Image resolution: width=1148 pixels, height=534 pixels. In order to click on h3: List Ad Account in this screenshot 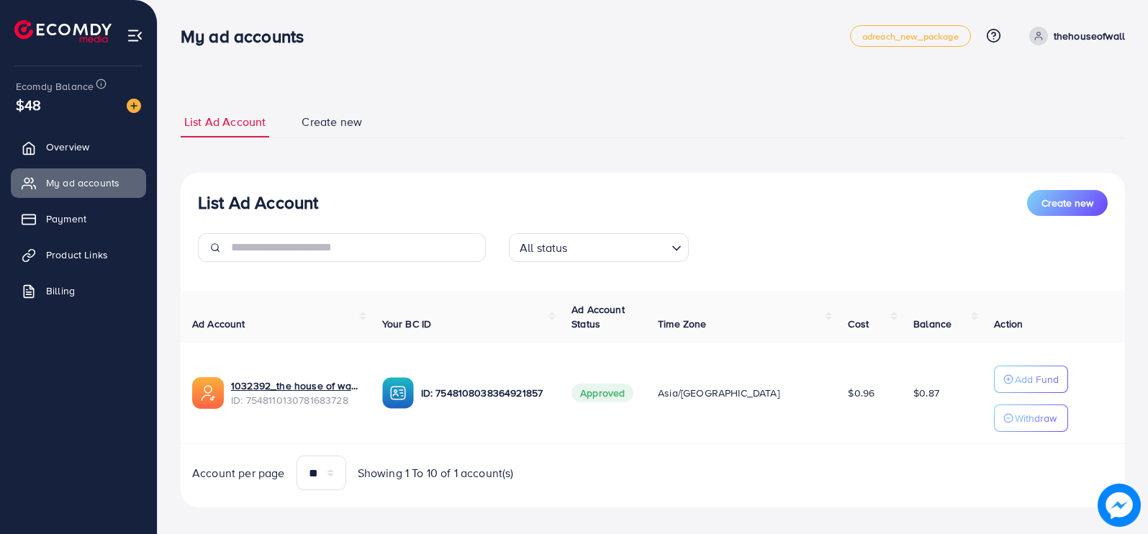, I will do `click(258, 202)`.